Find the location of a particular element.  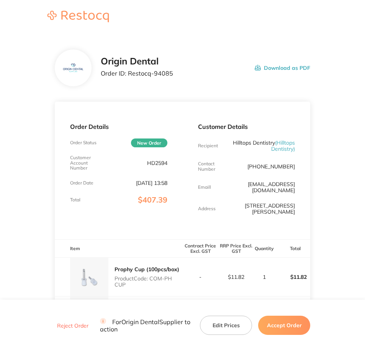

p: Emaill is located at coordinates (205, 187).